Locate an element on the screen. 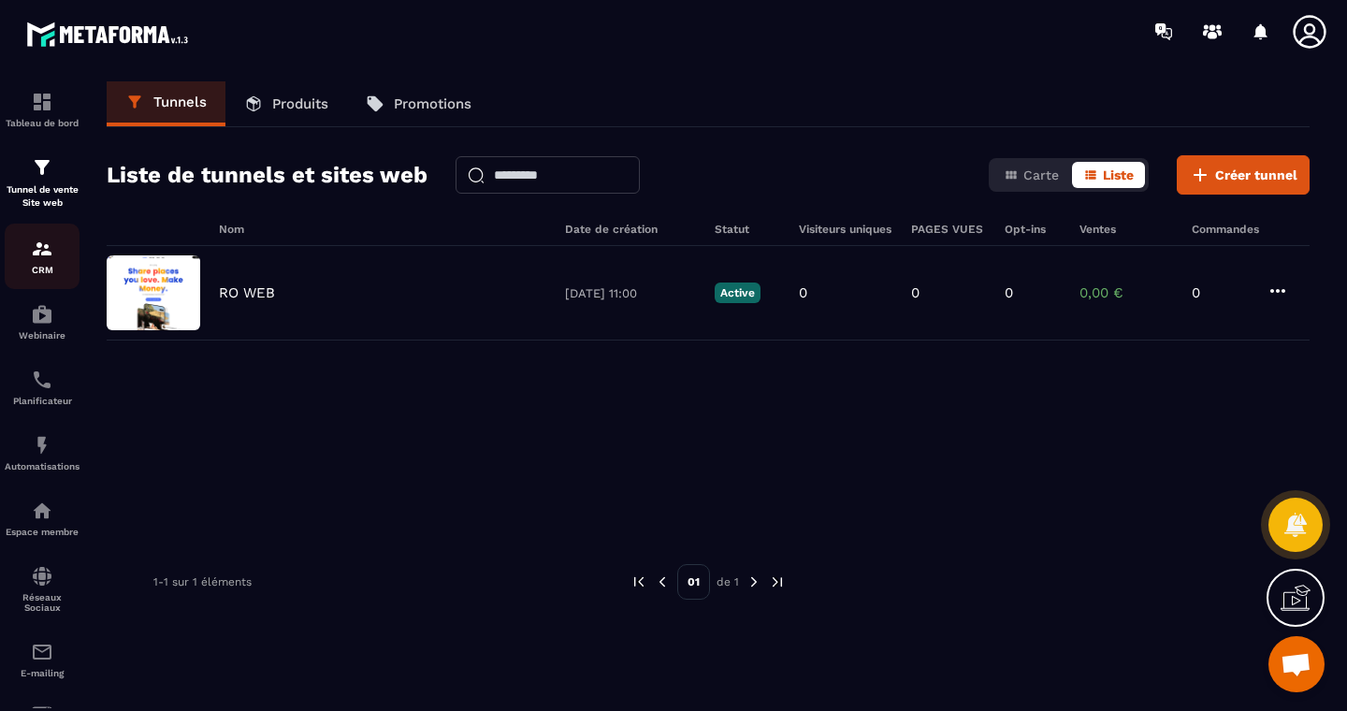  p: CRM is located at coordinates (42, 269).